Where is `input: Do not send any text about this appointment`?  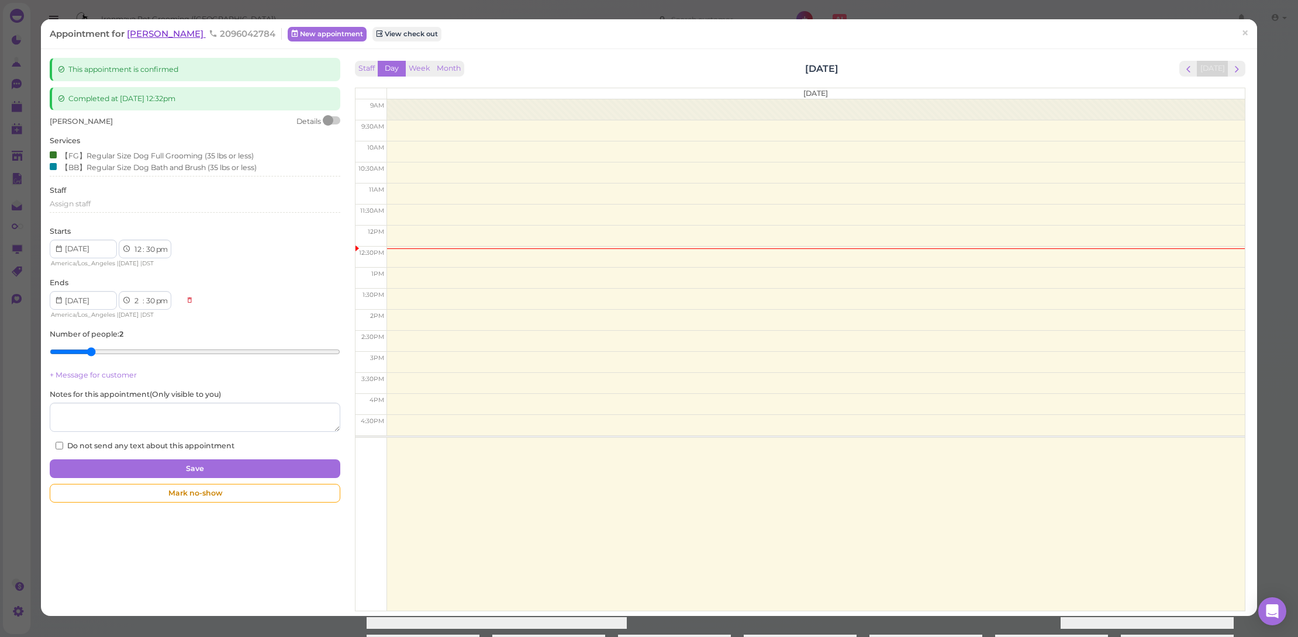
input: Do not send any text about this appointment is located at coordinates (59, 445).